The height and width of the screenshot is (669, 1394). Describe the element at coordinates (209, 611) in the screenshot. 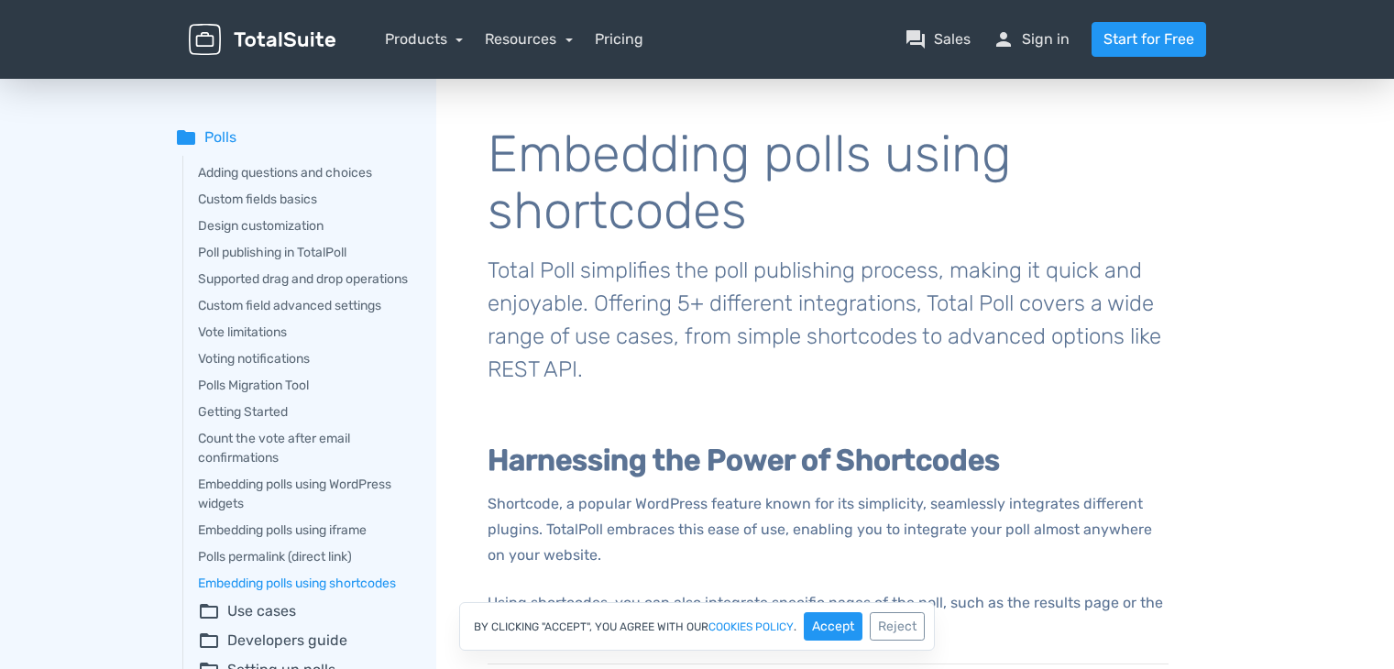

I see `span: folder_open` at that location.